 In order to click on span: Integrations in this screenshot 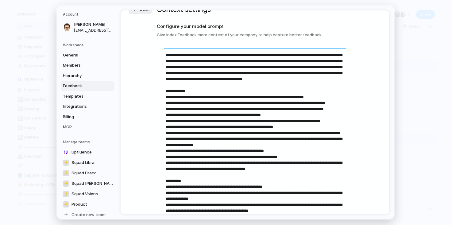, I will do `click(83, 107)`.